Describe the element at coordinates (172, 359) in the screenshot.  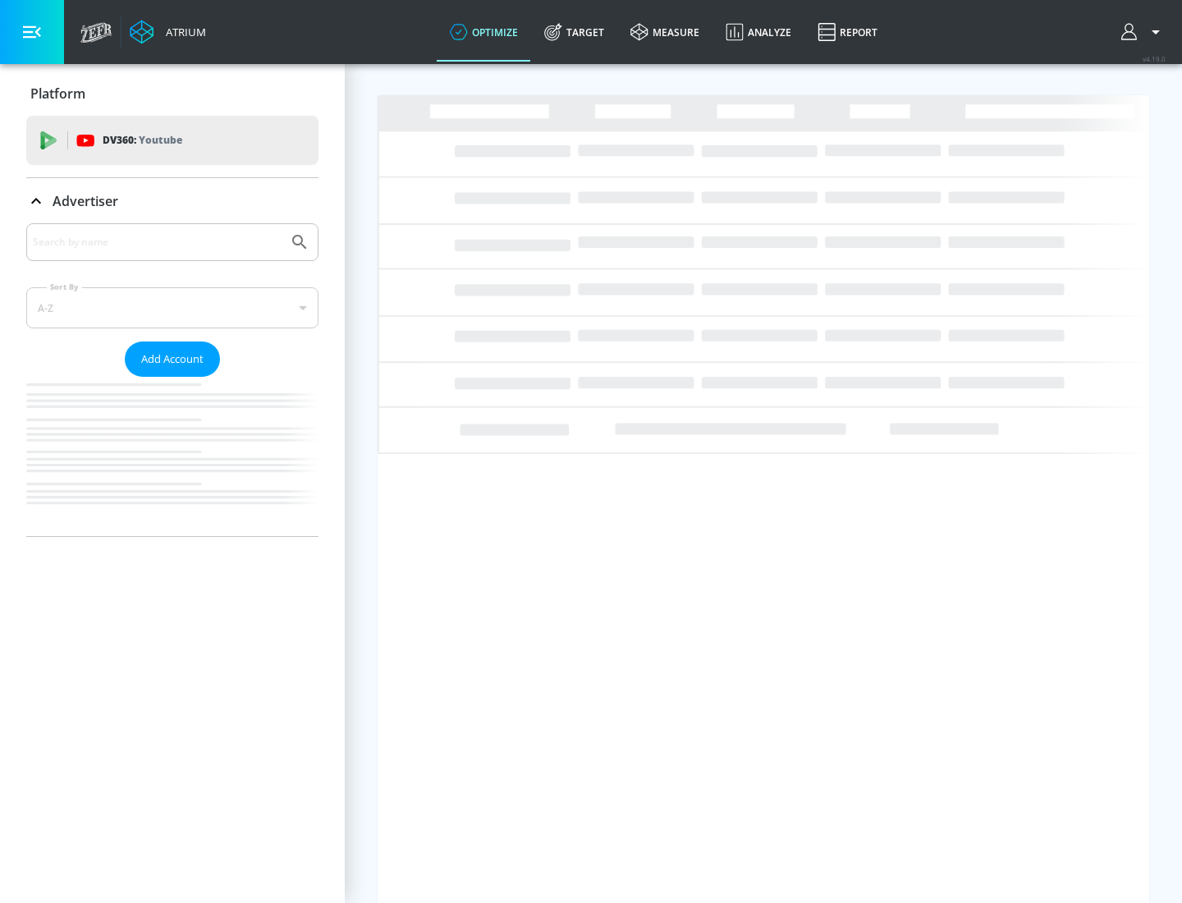
I see `button: Add Account` at that location.